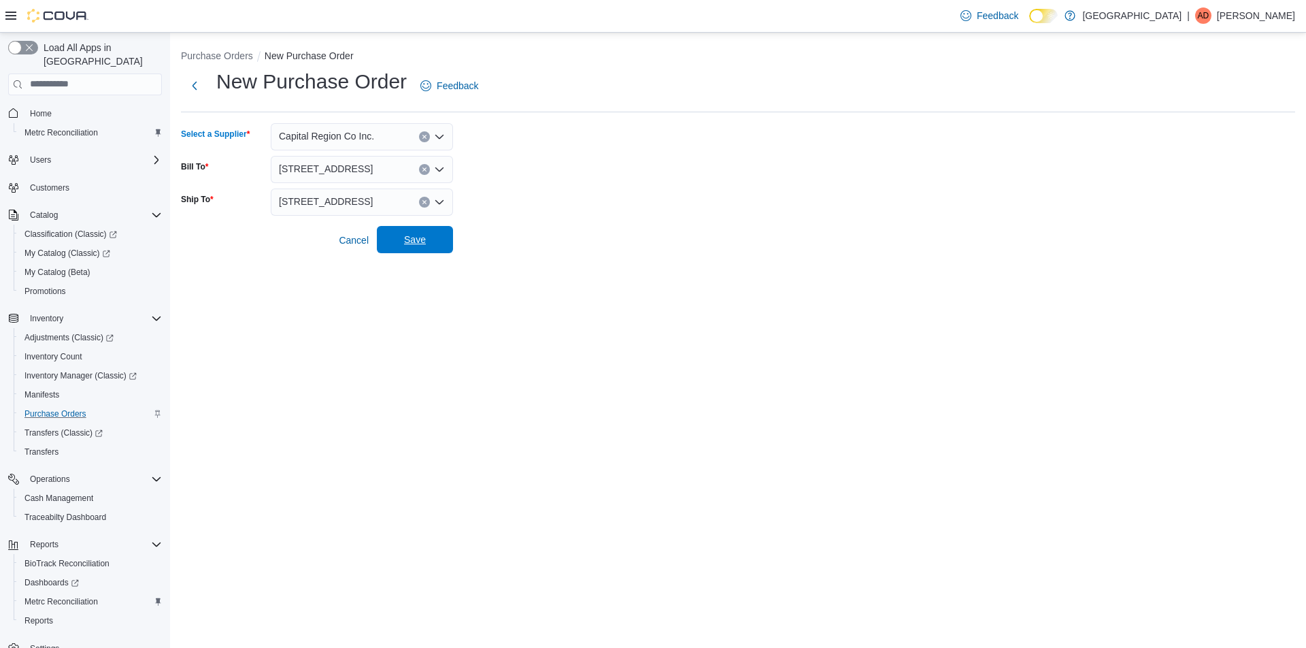  Describe the element at coordinates (50, 188) in the screenshot. I see `a: Customers` at that location.